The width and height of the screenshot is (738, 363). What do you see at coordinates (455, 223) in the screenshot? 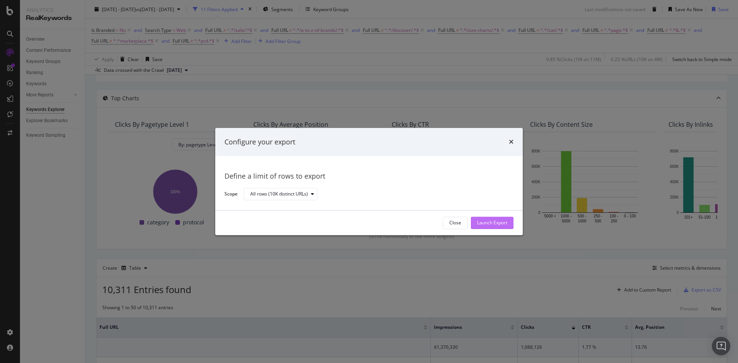
I see `div: Close` at bounding box center [455, 223].